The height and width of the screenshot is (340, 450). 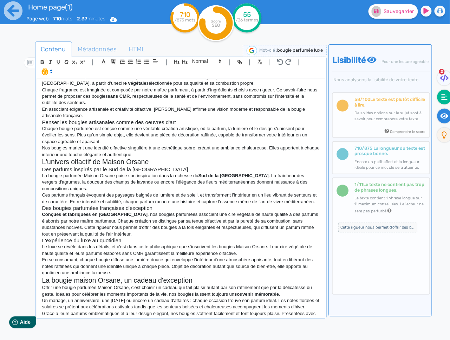 What do you see at coordinates (181, 317) in the screenshot?
I see `p: Grâce à leurs parfums emblématiques et à leur design élégant, nos bougies s'offrent facilement et...` at bounding box center [181, 317].